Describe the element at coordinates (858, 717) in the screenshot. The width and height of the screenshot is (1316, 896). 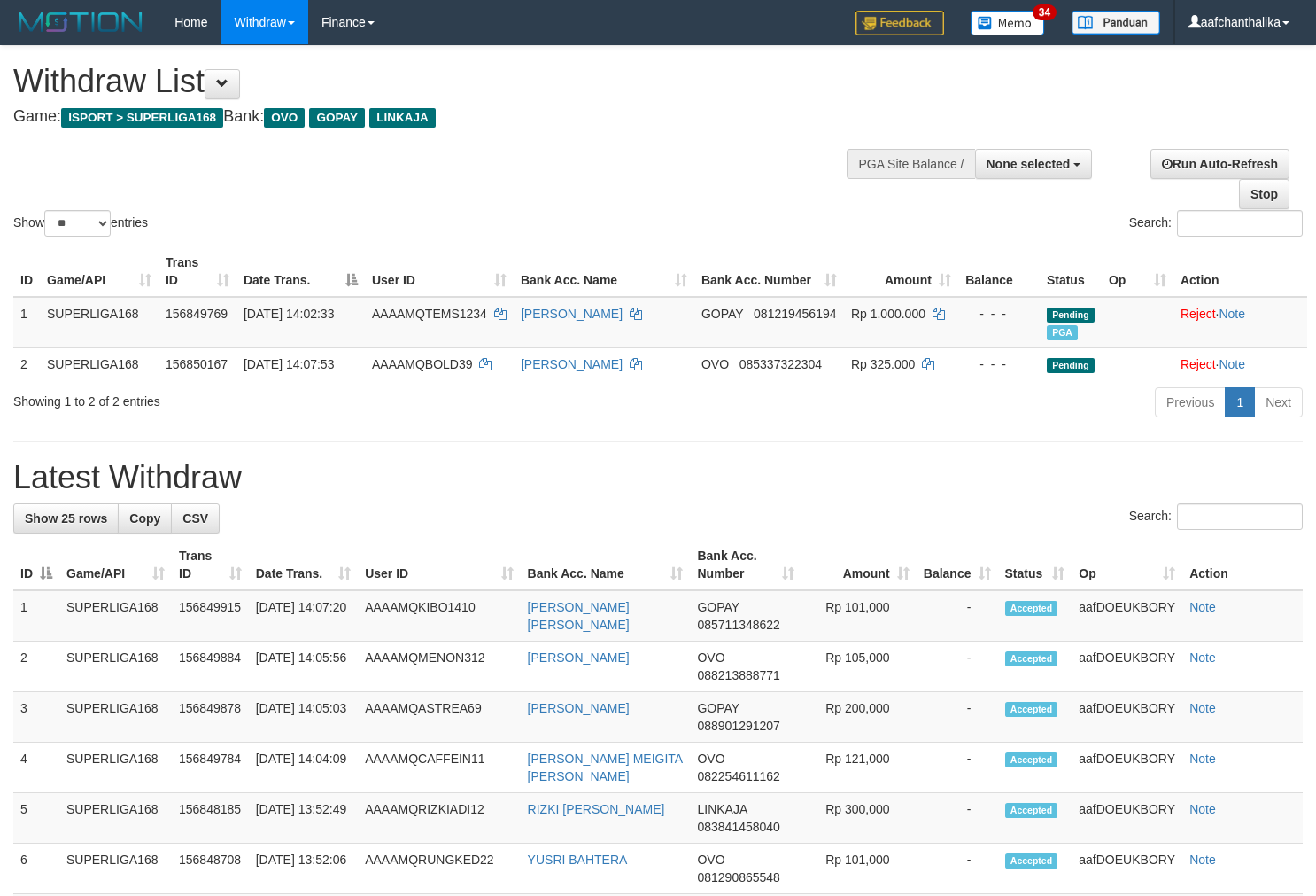
I see `td: Rp 200,000` at that location.